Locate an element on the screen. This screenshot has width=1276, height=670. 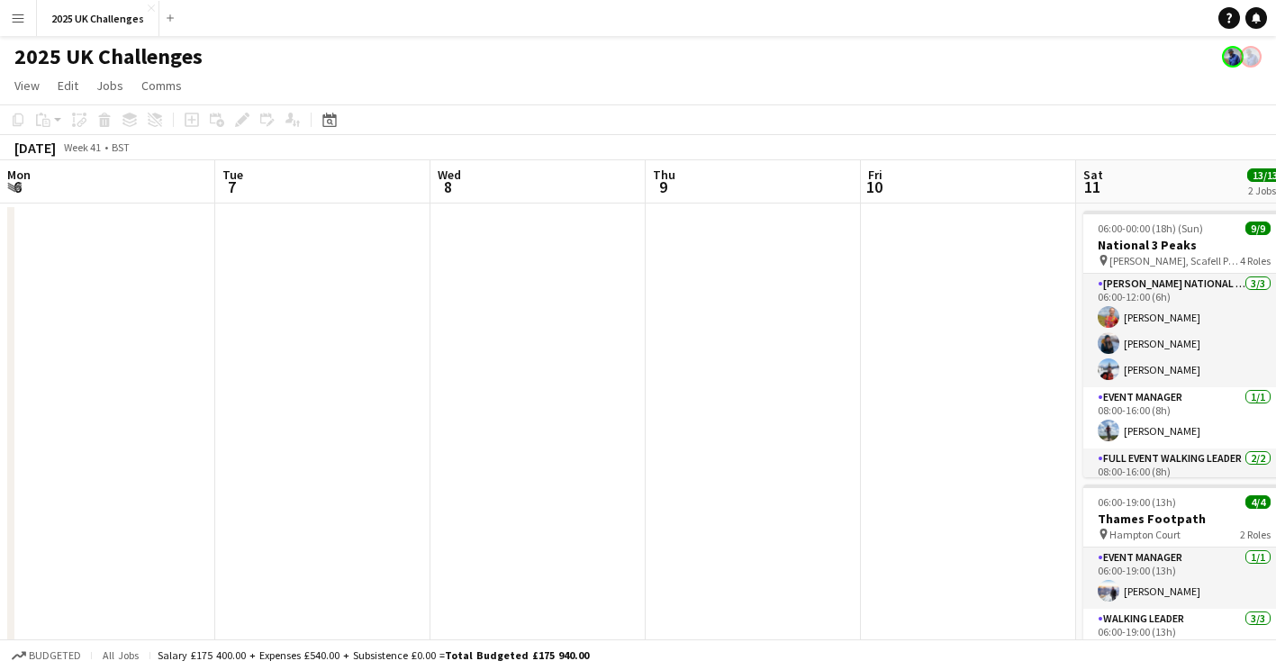
span: 06:00-19:00 (13h) is located at coordinates (1137, 502).